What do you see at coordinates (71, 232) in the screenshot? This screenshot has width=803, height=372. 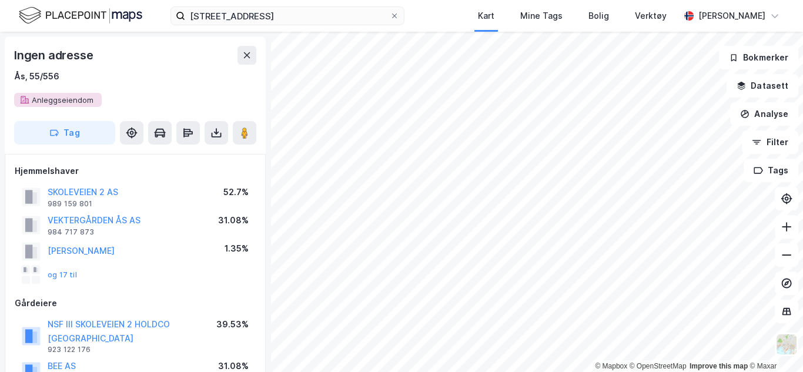 I see `div: 984 717 873` at bounding box center [71, 232].